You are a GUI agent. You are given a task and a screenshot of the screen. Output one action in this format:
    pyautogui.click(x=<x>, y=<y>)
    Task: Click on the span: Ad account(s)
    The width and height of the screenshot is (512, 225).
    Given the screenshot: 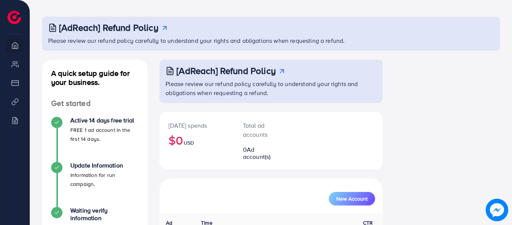 What is the action you would take?
    pyautogui.click(x=257, y=153)
    